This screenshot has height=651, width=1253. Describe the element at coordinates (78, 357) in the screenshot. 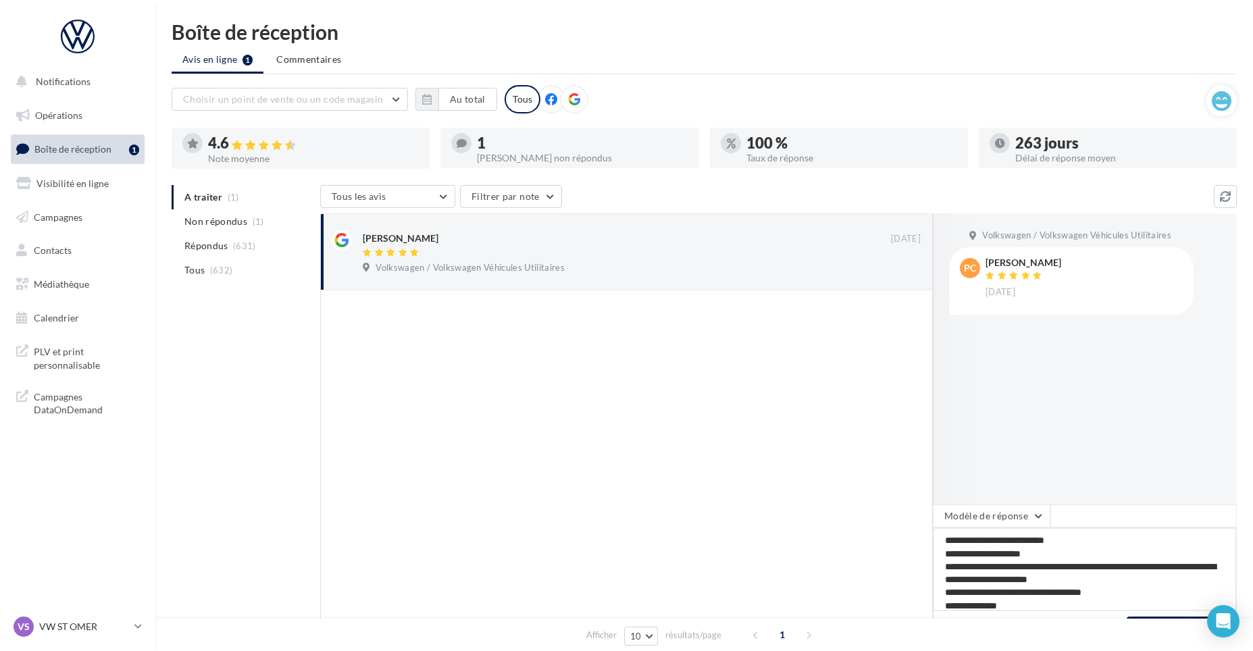

I see `a: PLV et print personnalisable` at that location.